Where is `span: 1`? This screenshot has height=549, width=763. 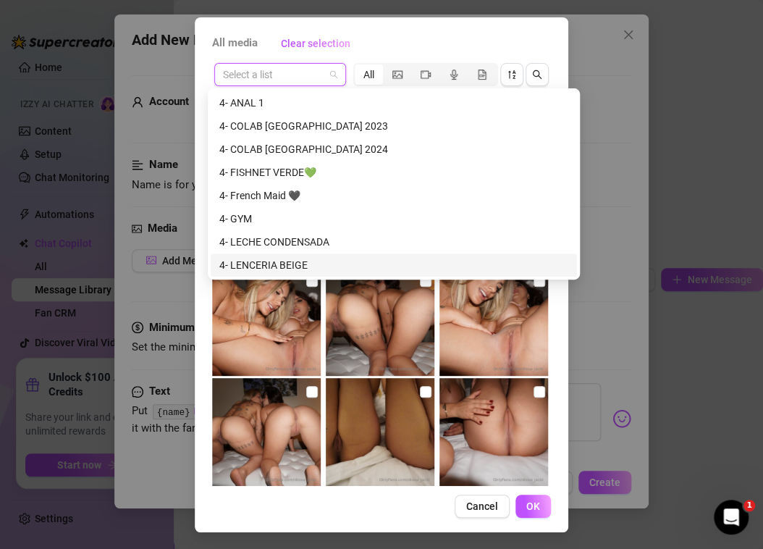
span: 1 is located at coordinates (749, 505).